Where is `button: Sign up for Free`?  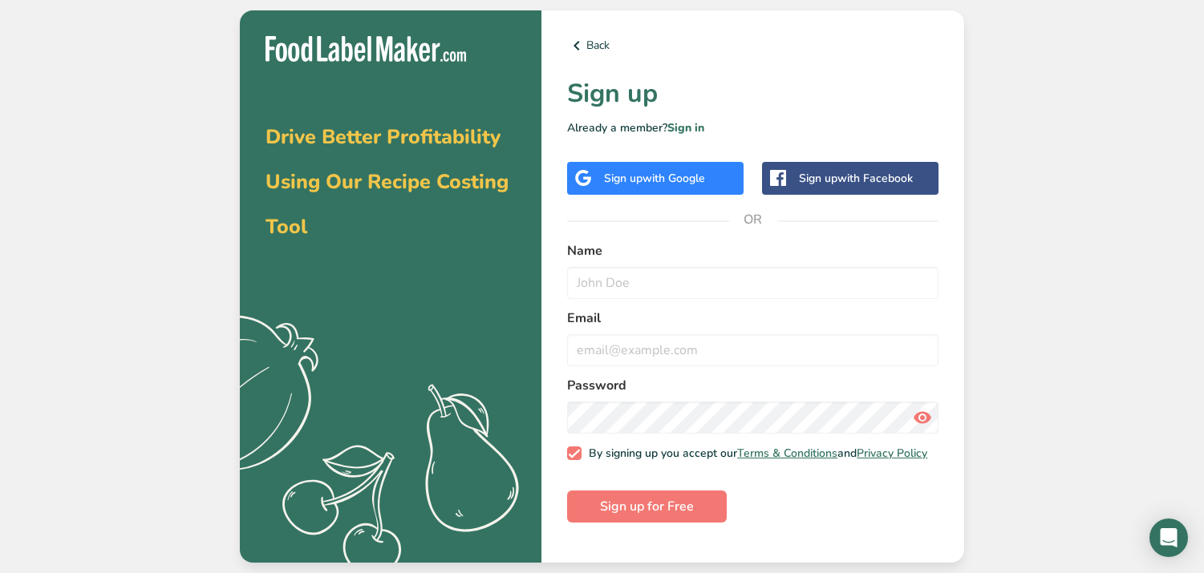 button: Sign up for Free is located at coordinates (646, 507).